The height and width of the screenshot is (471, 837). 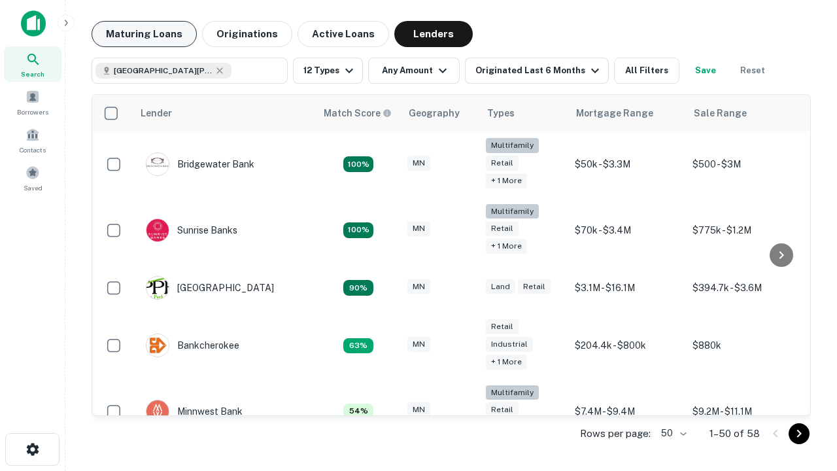 I want to click on div: Bridgewater Bank, so click(x=200, y=164).